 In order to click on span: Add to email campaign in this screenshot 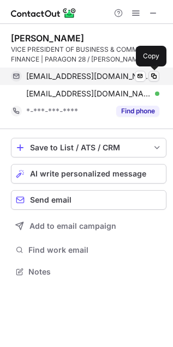, I will do `click(72, 226)`.